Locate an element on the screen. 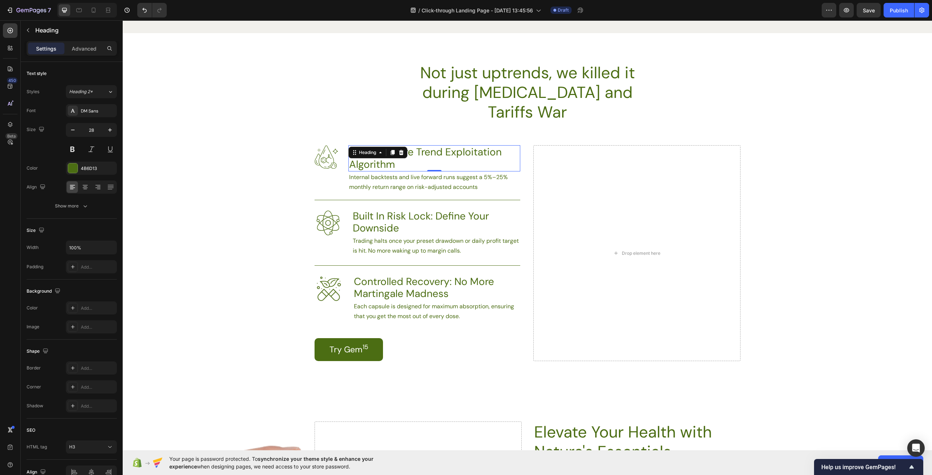  button: 7 is located at coordinates (28, 10).